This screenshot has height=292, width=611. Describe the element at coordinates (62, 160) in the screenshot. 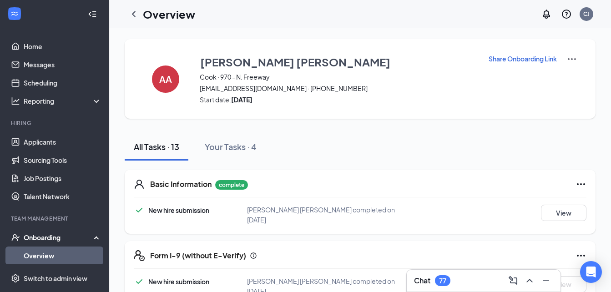

I see `a: Sourcing Tools` at that location.